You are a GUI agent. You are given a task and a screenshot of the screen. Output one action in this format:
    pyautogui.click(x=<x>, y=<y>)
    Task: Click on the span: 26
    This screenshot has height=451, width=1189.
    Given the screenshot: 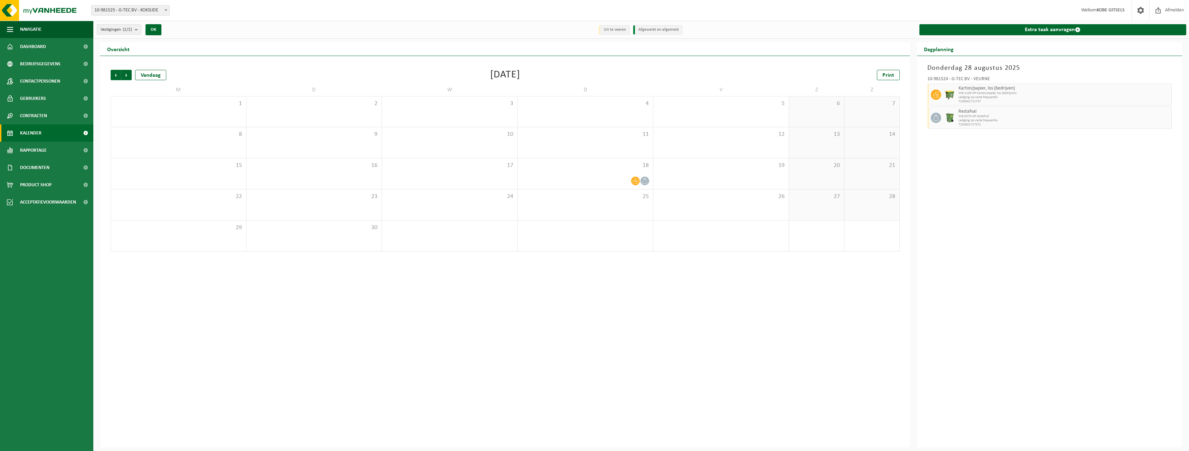 What is the action you would take?
    pyautogui.click(x=721, y=197)
    